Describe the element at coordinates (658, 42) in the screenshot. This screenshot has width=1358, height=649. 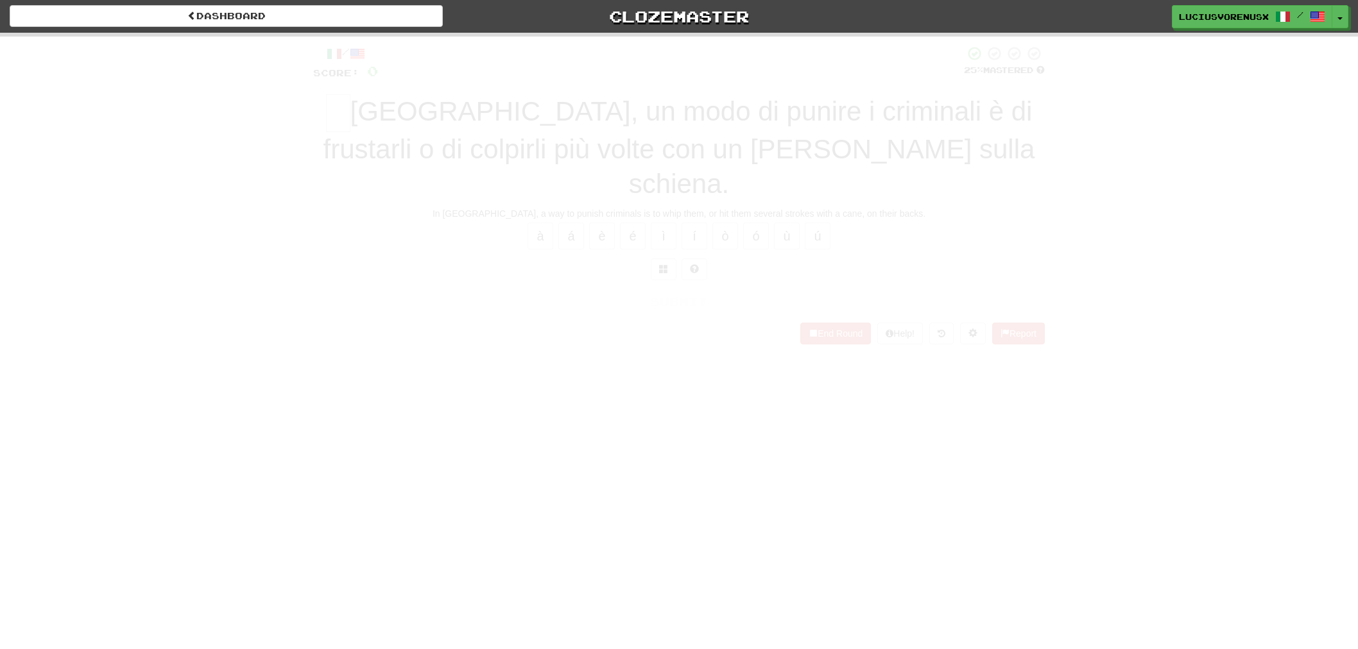
I see `span: Incorrect` at that location.